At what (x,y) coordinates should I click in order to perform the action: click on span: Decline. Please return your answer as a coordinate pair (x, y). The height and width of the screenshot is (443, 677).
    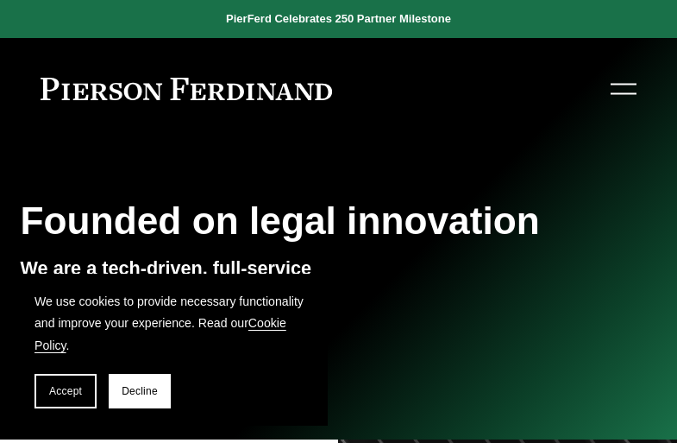
    Looking at the image, I should click on (140, 391).